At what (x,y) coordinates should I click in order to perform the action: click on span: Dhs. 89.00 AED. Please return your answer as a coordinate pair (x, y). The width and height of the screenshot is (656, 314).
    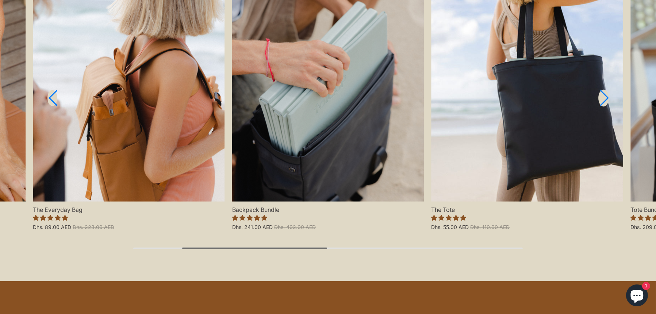
    Looking at the image, I should click on (52, 227).